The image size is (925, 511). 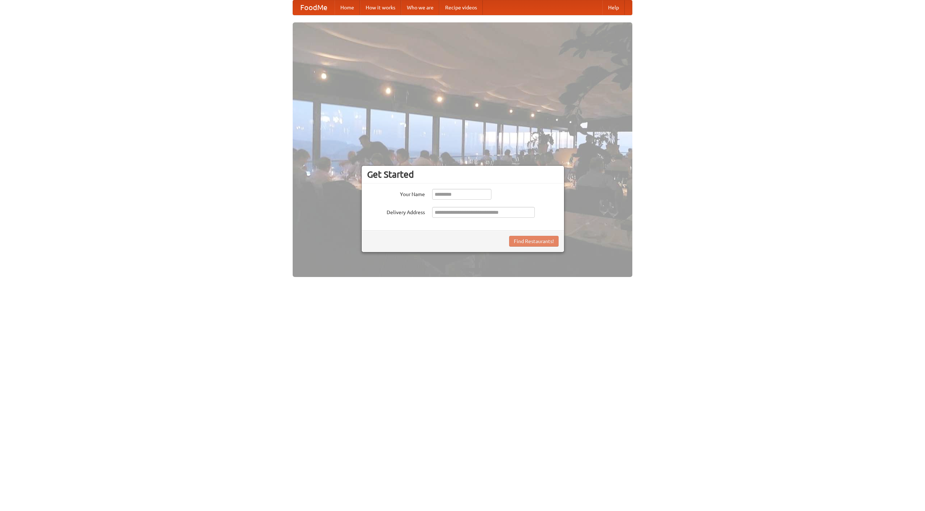 I want to click on a: FoodMe, so click(x=314, y=8).